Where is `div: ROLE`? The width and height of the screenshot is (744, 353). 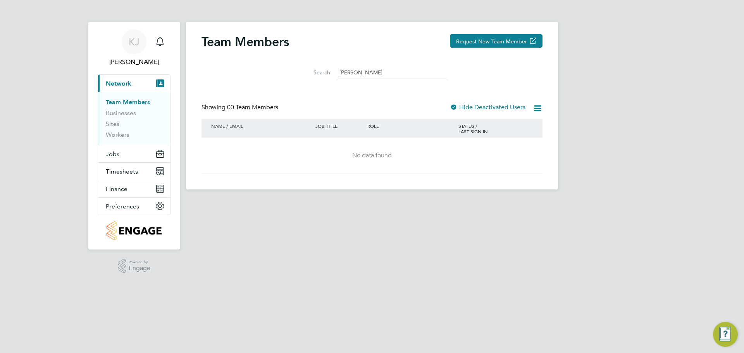
div: ROLE is located at coordinates (411, 126).